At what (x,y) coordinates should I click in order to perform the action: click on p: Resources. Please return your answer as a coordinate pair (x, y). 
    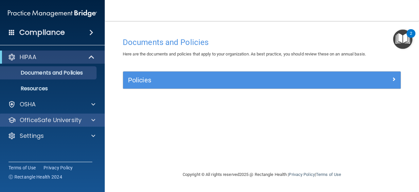
    Looking at the image, I should click on (49, 88).